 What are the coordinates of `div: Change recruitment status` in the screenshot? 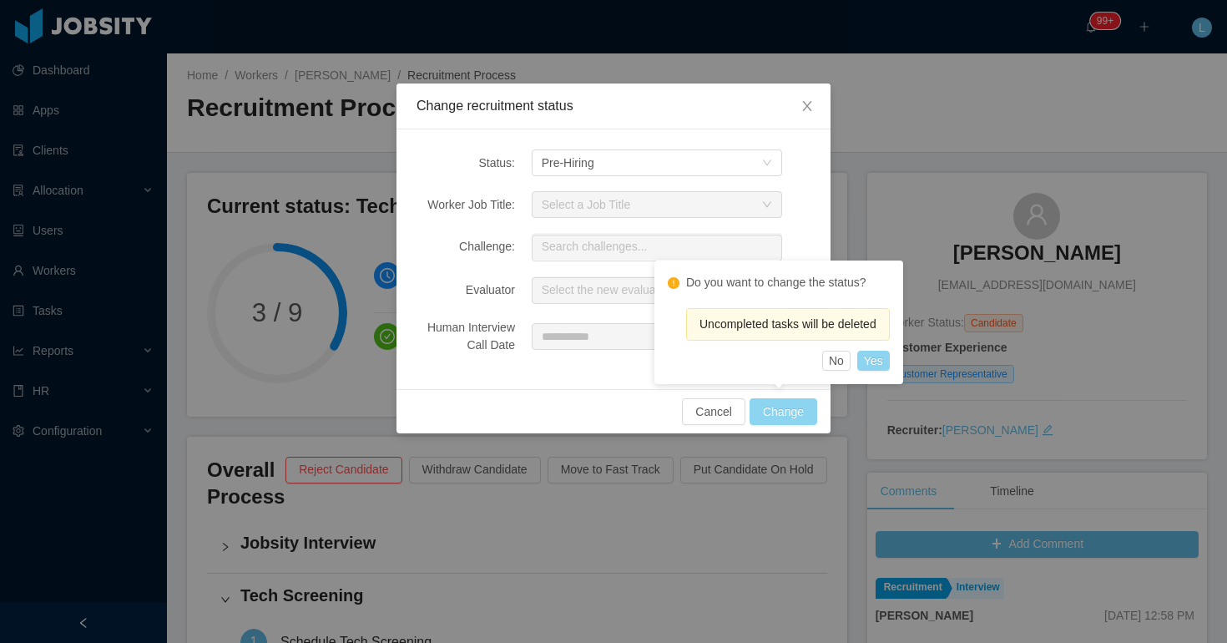 It's located at (613, 106).